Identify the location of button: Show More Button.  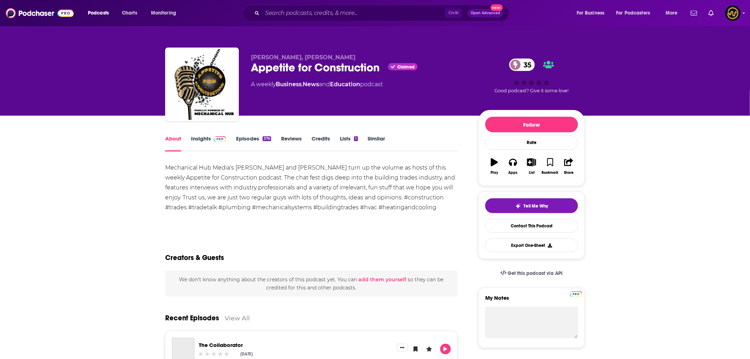
(403, 348).